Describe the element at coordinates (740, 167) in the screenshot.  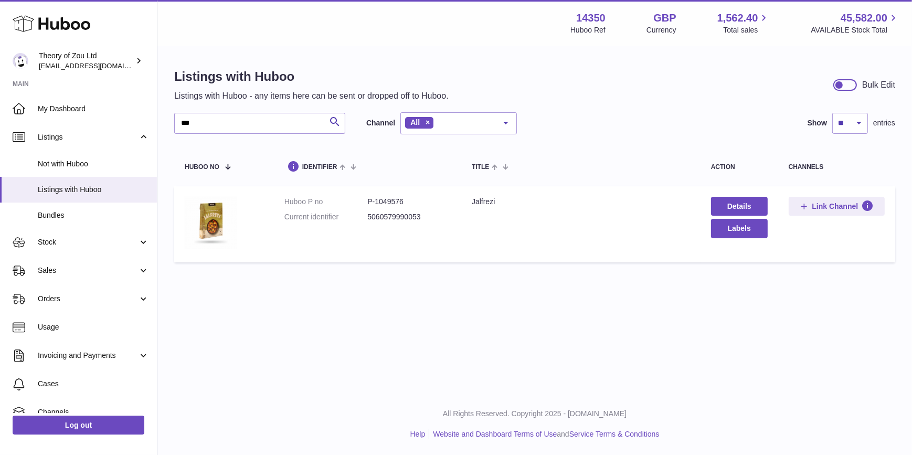
I see `div: action` at that location.